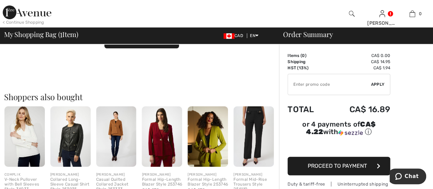 The image size is (433, 189). I want to click on a: Sign In, so click(382, 13).